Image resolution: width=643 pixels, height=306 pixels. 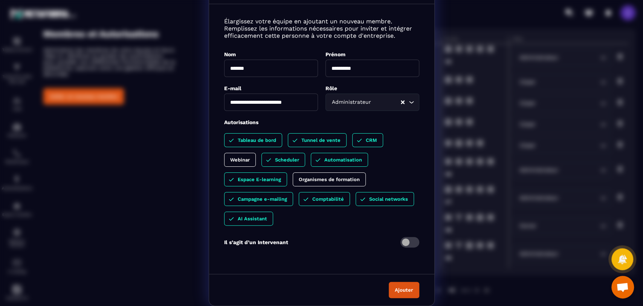 What do you see at coordinates (372, 102) in the screenshot?
I see `div: Search for option` at bounding box center [372, 102].